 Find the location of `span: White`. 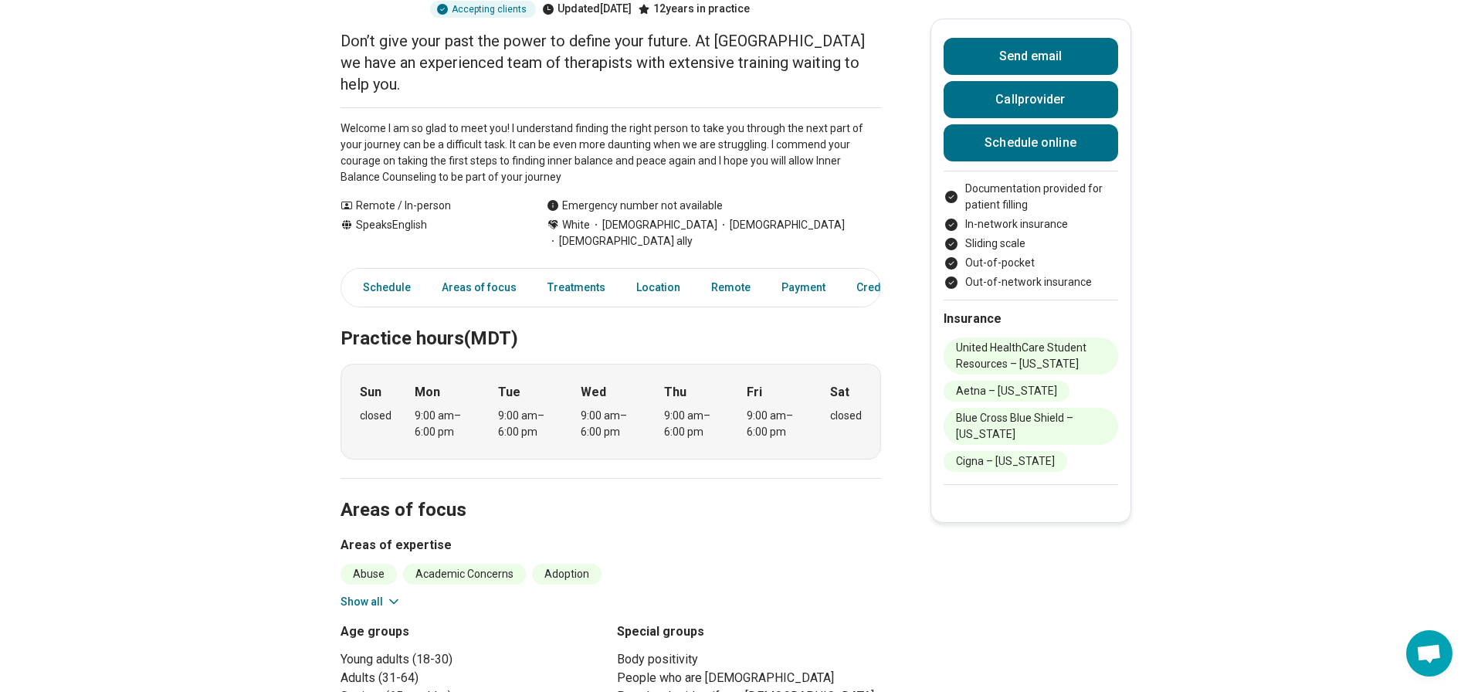

span: White is located at coordinates (576, 225).